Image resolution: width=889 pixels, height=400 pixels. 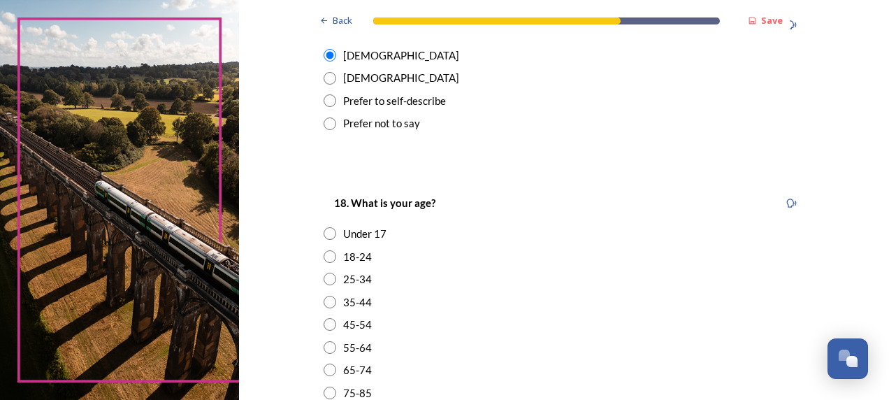 I want to click on div: Prefer not to say, so click(x=382, y=123).